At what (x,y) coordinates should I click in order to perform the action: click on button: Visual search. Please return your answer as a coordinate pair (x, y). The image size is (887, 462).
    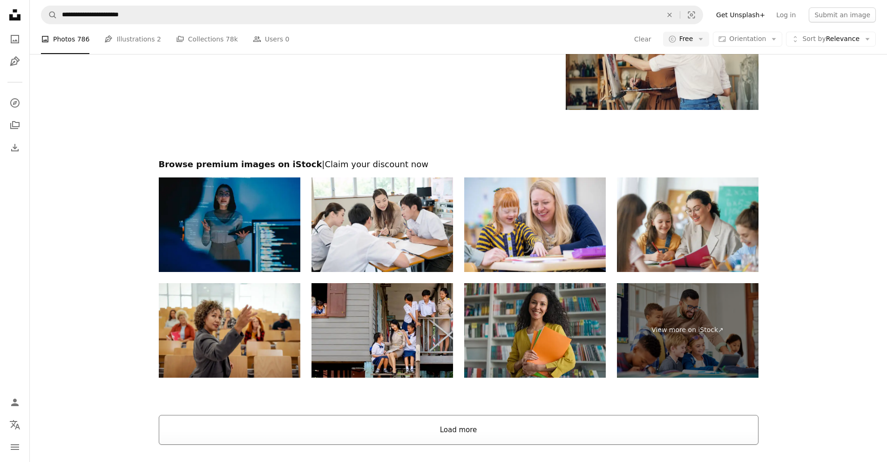
    Looking at the image, I should click on (692, 15).